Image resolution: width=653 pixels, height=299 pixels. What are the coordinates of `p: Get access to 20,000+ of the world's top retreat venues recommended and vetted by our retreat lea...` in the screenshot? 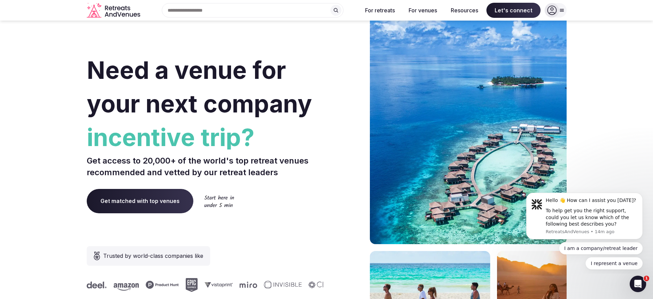 It's located at (205, 166).